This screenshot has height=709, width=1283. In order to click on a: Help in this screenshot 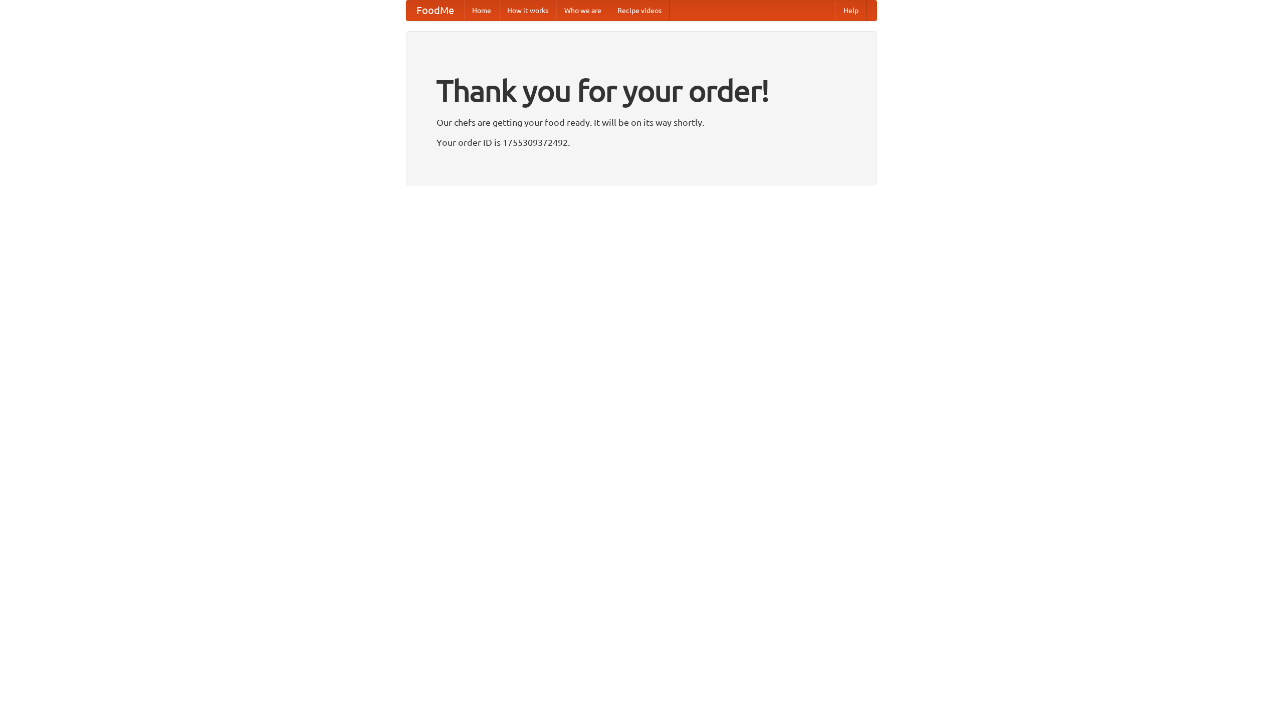, I will do `click(851, 11)`.